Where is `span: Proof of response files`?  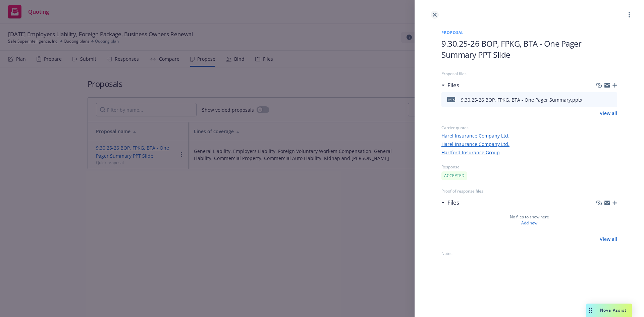 span: Proof of response files is located at coordinates (529, 191).